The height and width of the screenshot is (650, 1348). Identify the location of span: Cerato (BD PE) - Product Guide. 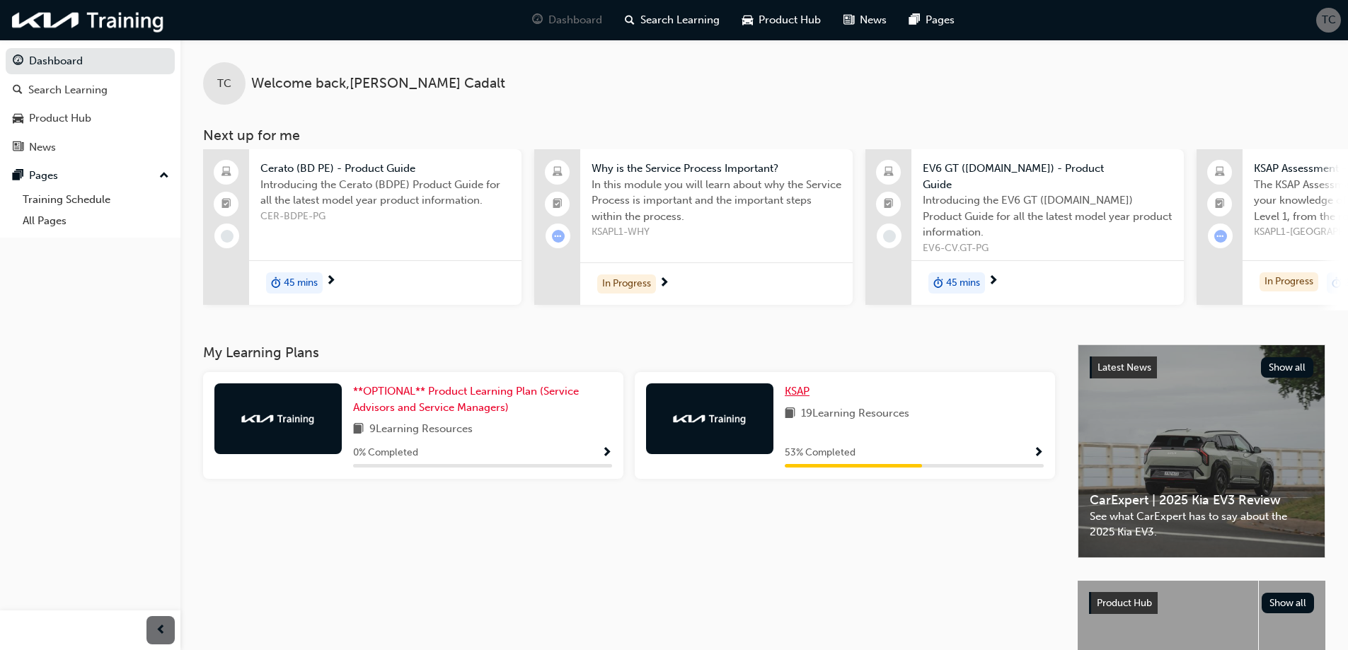
(385, 168).